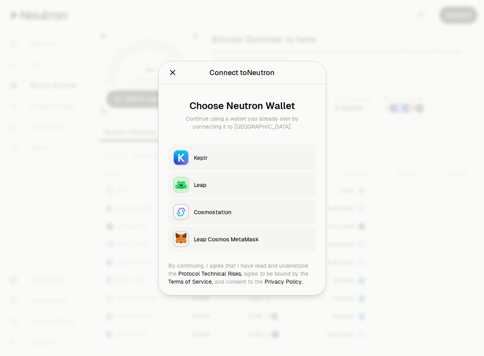 This screenshot has height=356, width=484. I want to click on div: Leap Cosmos MetaMask, so click(253, 239).